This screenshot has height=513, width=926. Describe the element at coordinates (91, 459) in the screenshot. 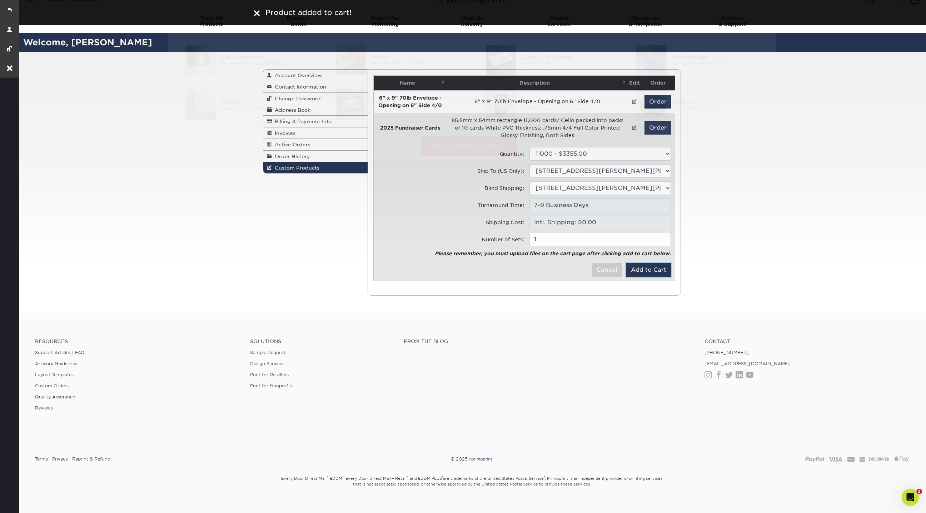

I see `a: Reprint & Refund` at that location.